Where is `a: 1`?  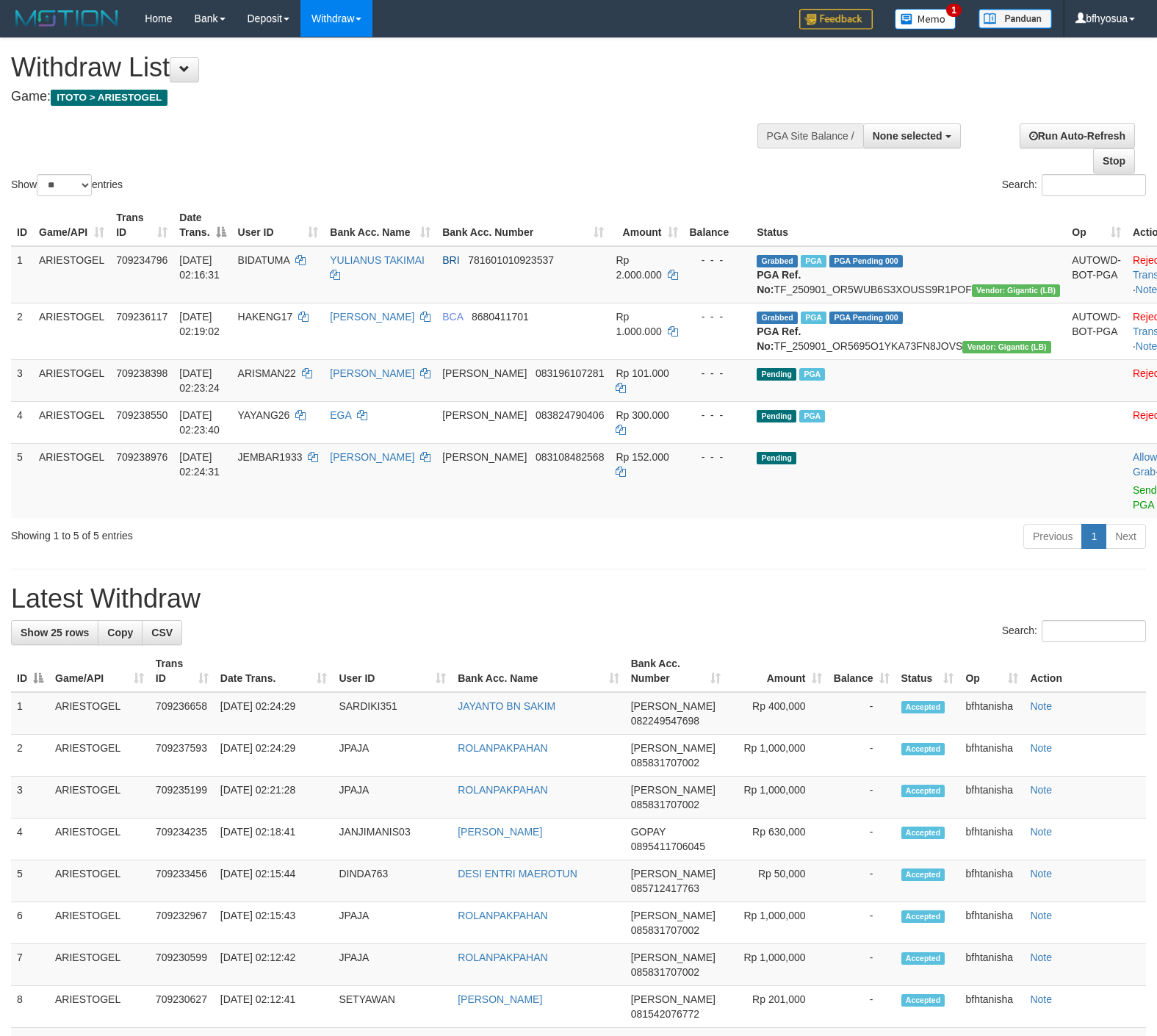 a: 1 is located at coordinates (1094, 536).